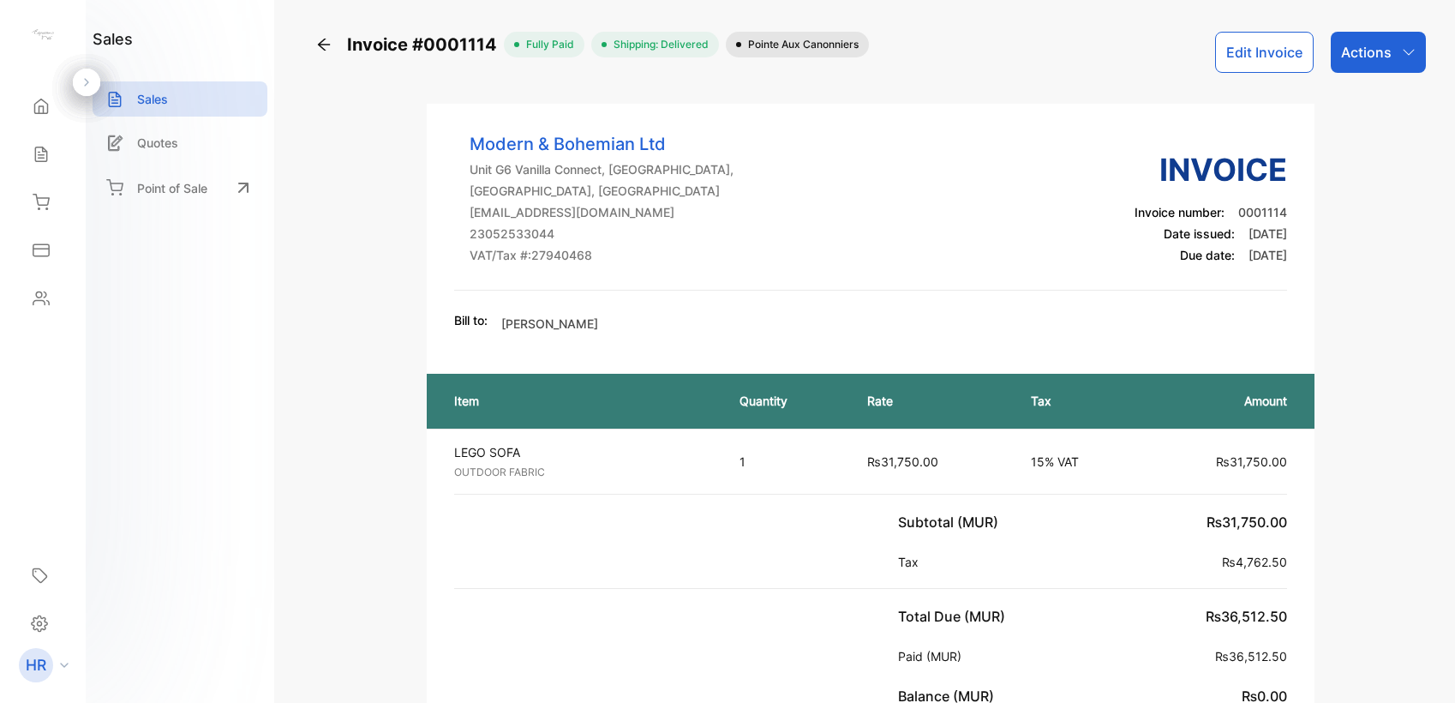  What do you see at coordinates (582, 472) in the screenshot?
I see `p: OUTDOOR FABRIC` at bounding box center [582, 472].